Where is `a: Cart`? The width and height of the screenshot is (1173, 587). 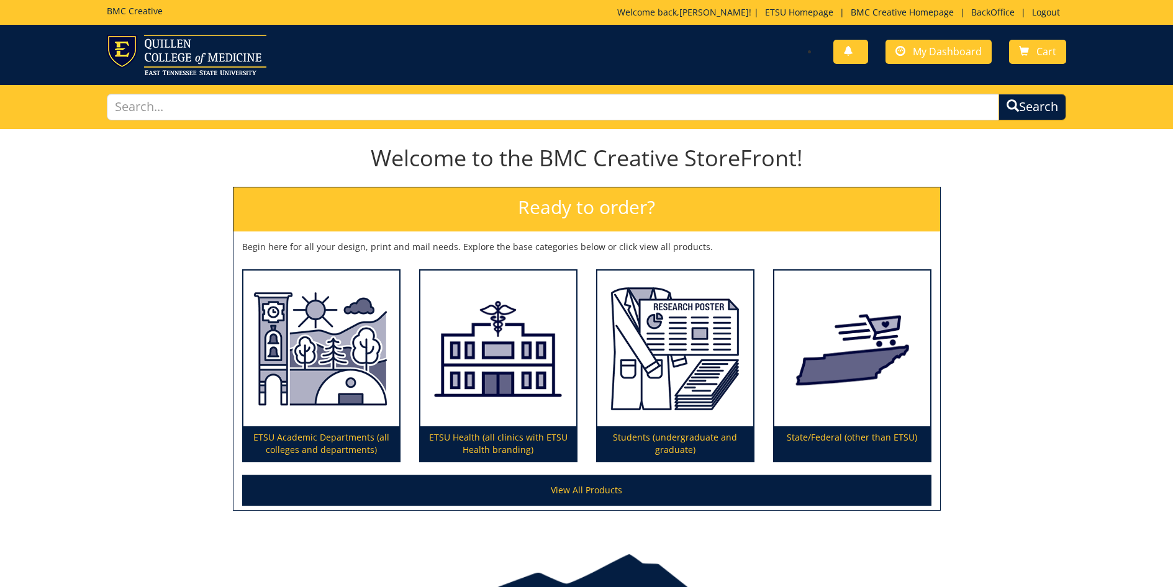
a: Cart is located at coordinates (1038, 52).